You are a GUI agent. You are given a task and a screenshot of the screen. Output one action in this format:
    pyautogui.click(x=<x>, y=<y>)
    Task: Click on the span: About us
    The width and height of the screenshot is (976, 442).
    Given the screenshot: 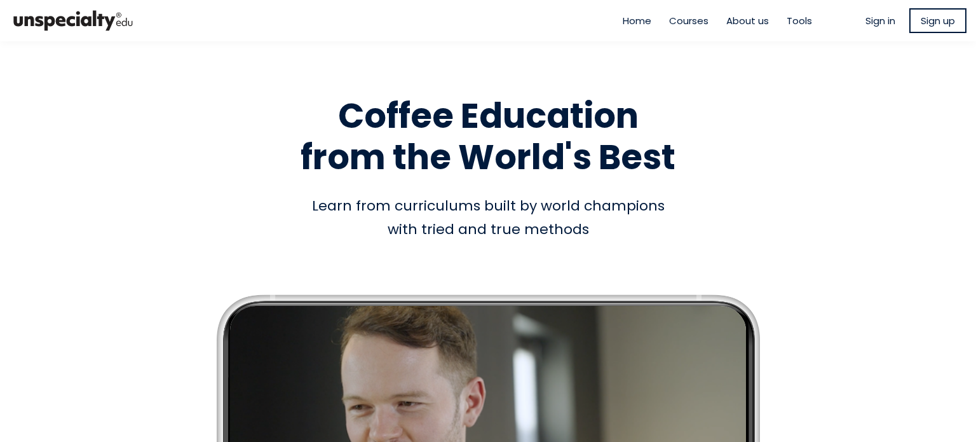 What is the action you would take?
    pyautogui.click(x=748, y=20)
    